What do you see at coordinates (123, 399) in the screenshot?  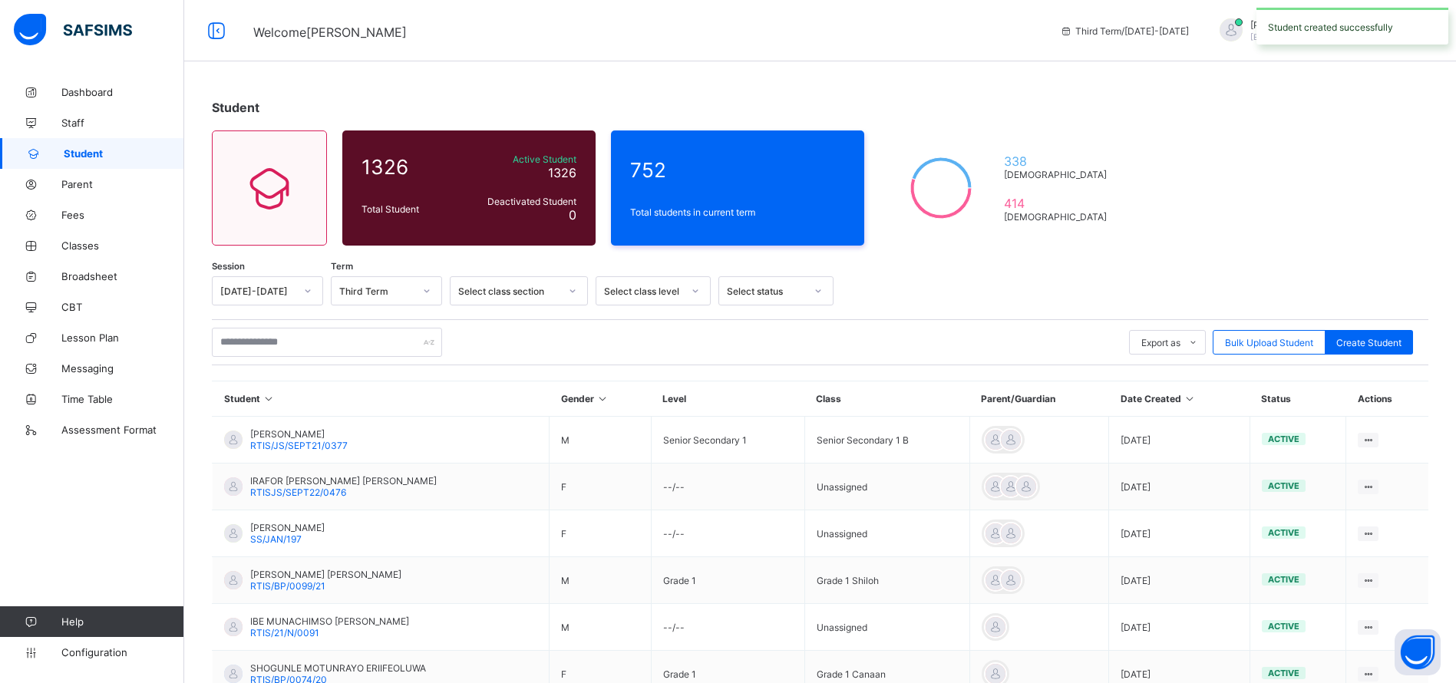 I see `span: Time Table` at bounding box center [123, 399].